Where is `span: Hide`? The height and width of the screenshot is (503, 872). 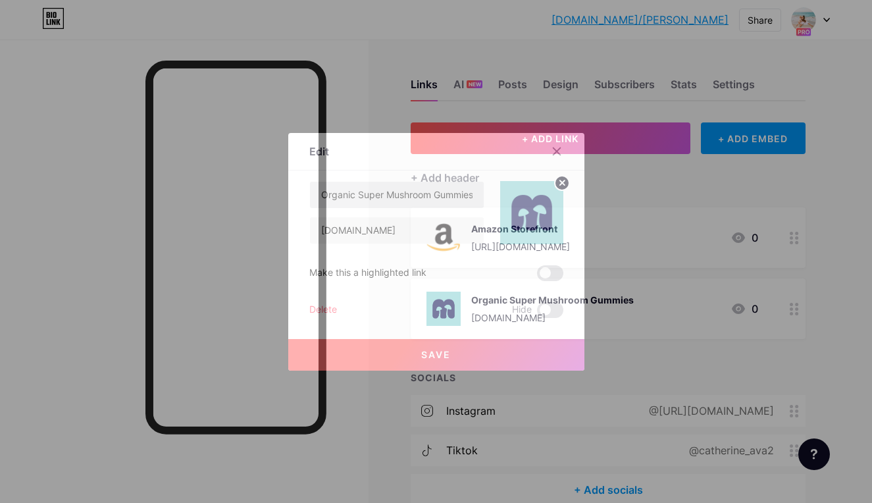
span: Hide is located at coordinates (522, 310).